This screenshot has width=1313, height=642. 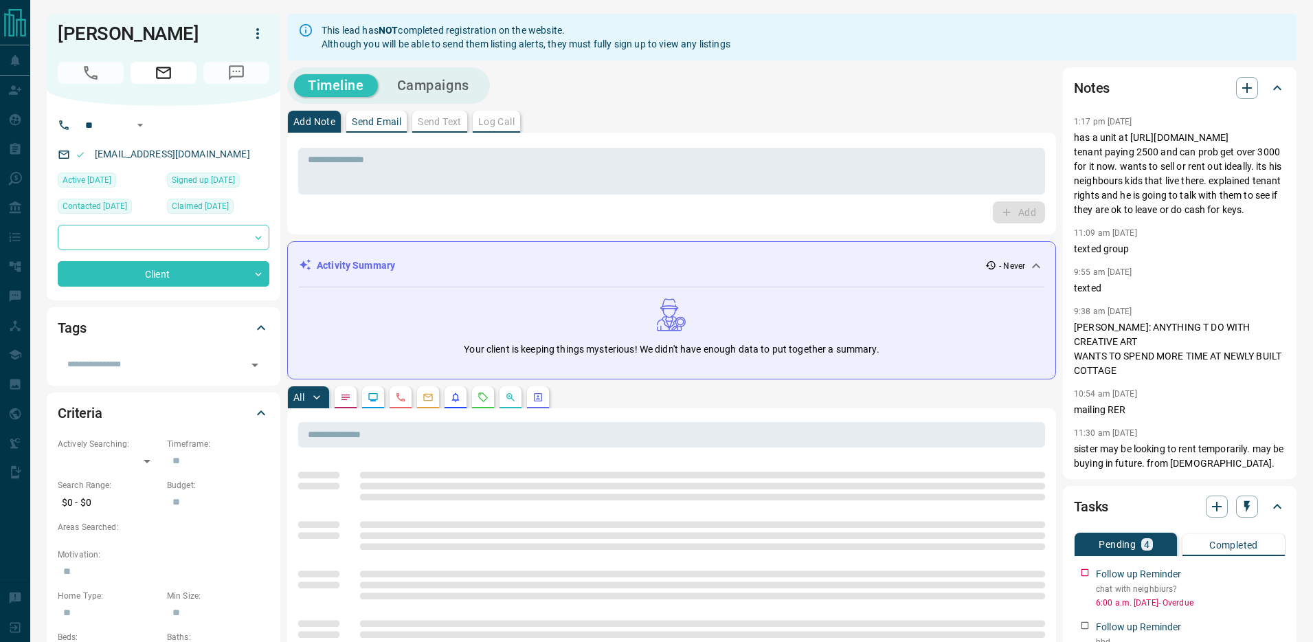 I want to click on svg: Requests, so click(x=483, y=397).